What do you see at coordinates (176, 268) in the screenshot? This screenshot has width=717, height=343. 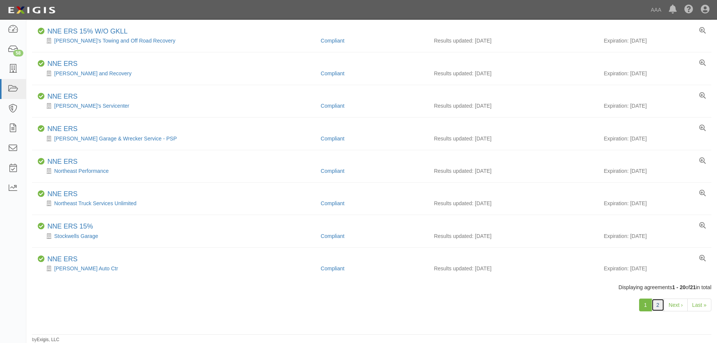 I see `div: Arnold's Auto Ctr` at bounding box center [176, 268].